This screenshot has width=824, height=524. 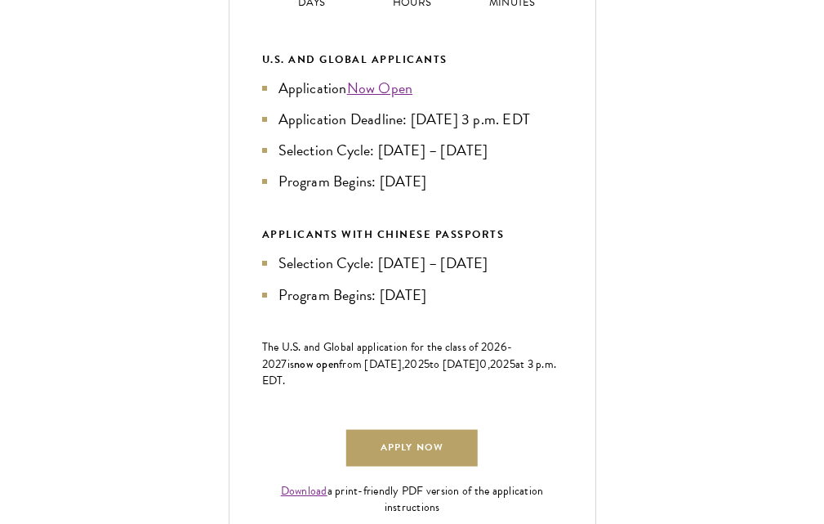 What do you see at coordinates (304, 490) in the screenshot?
I see `a: Download` at bounding box center [304, 490].